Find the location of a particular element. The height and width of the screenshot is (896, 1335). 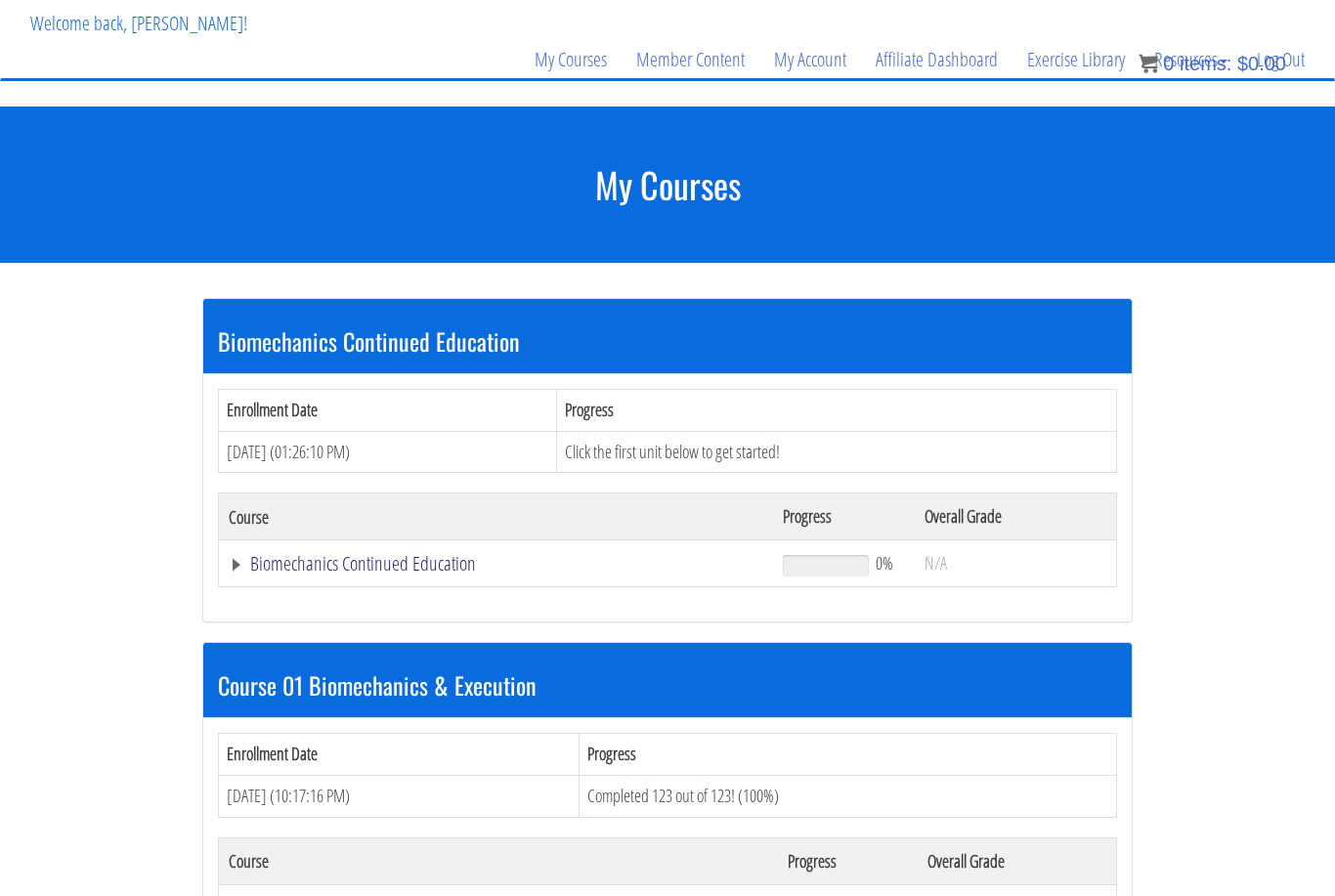

a: Biomechanics Continued Education is located at coordinates (496, 564).